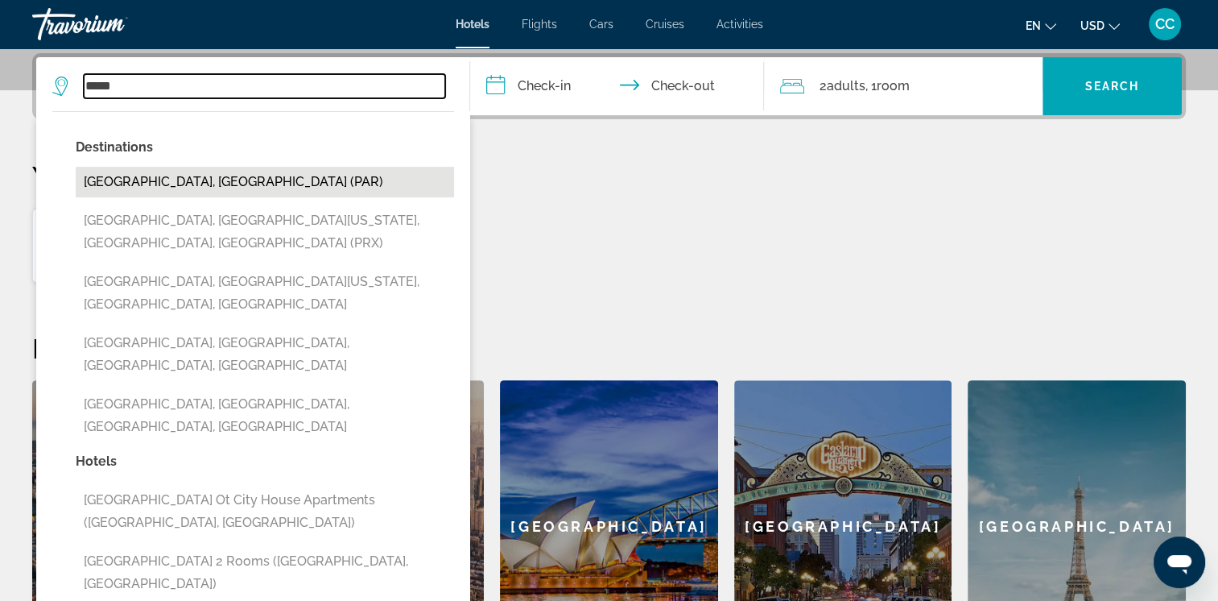  What do you see at coordinates (1033, 26) in the screenshot?
I see `span: en` at bounding box center [1033, 26].